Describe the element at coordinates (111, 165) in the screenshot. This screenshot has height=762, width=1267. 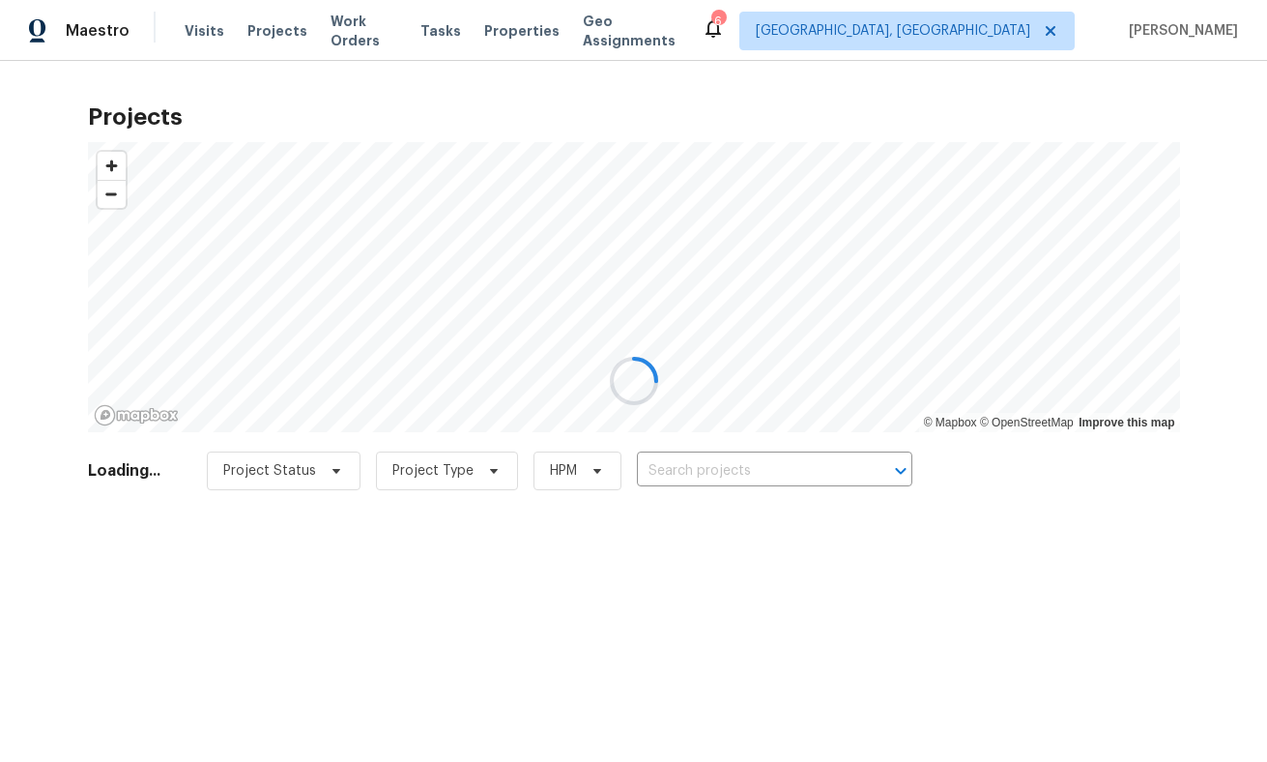
I see `button: Zoom in` at that location.